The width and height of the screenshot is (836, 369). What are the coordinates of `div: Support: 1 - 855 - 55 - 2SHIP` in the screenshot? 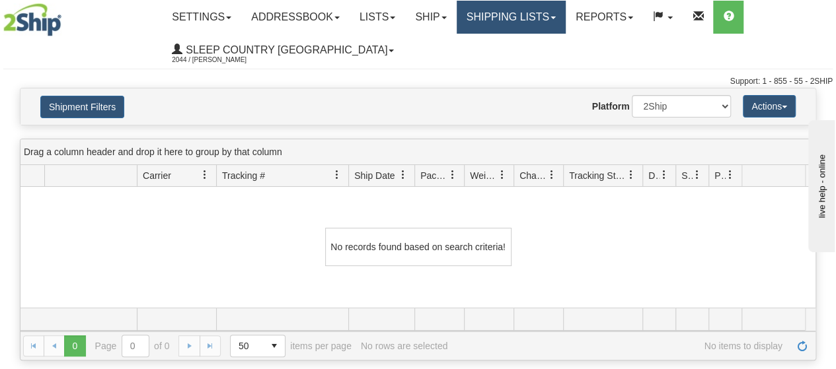 It's located at (418, 81).